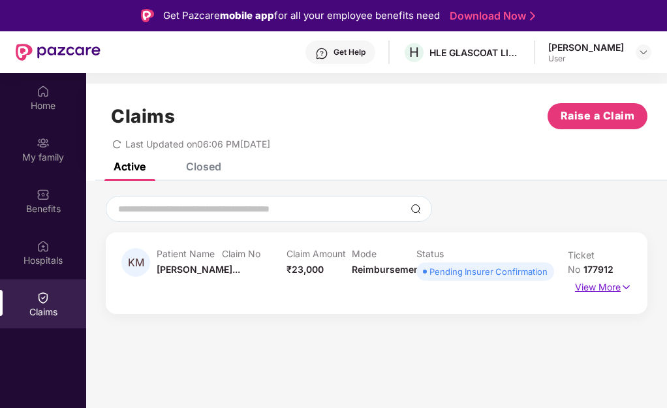 This screenshot has width=667, height=408. I want to click on p: Patient Name, so click(189, 253).